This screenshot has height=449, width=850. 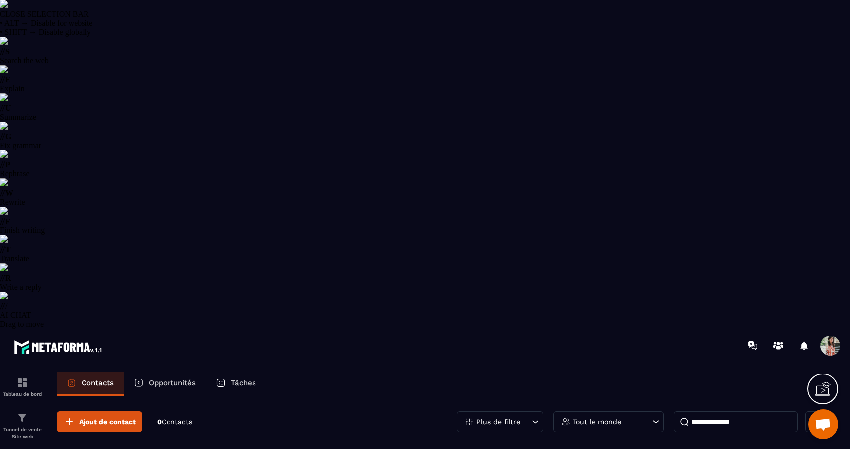 What do you see at coordinates (498, 422) in the screenshot?
I see `p: Plus de filtre` at bounding box center [498, 422].